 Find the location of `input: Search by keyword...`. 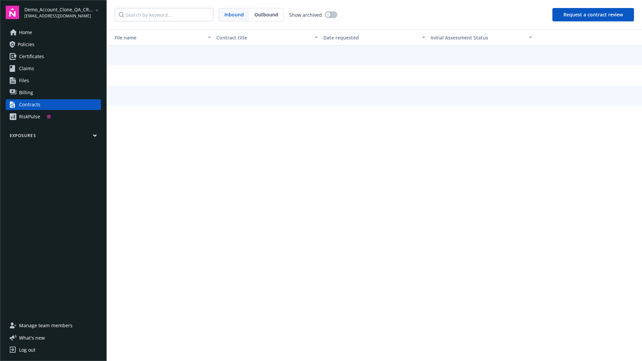

input: Search by keyword... is located at coordinates (164, 15).